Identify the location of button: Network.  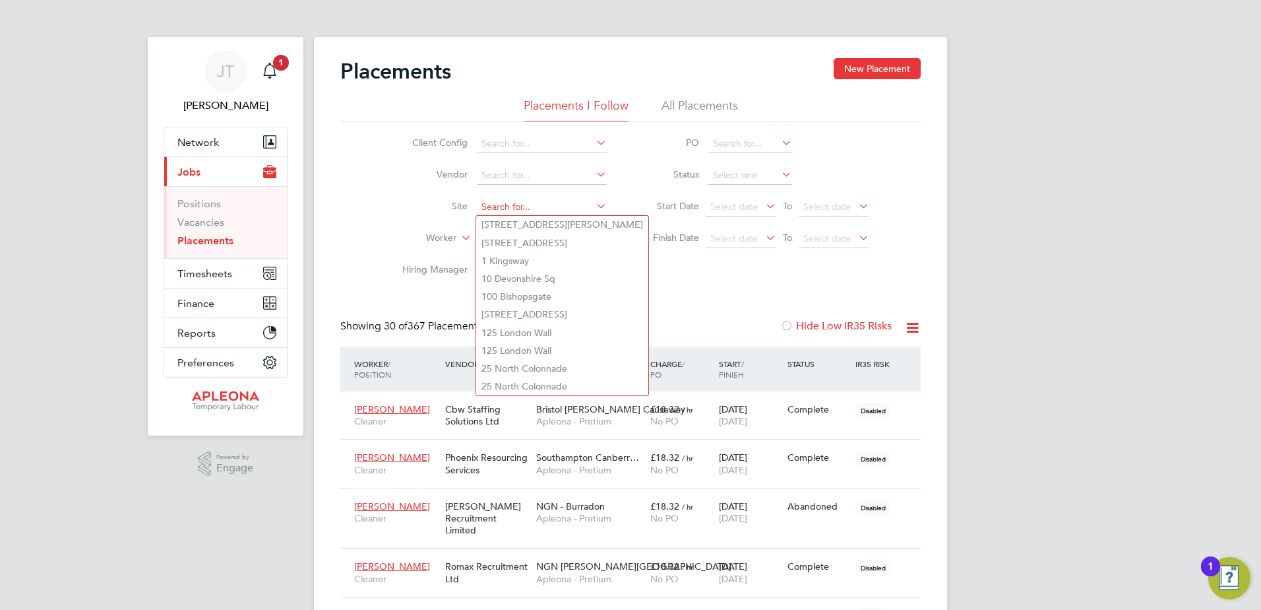
(226, 142).